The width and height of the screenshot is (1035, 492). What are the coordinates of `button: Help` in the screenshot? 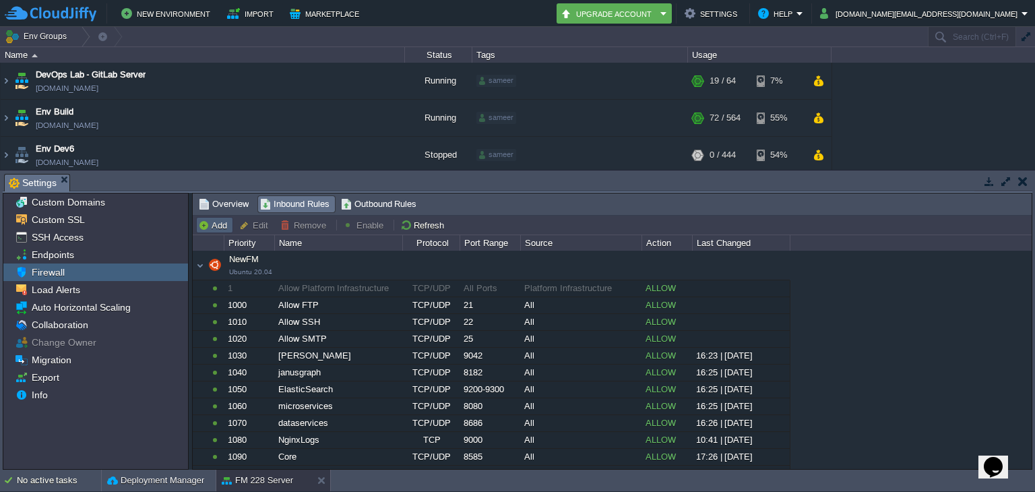 It's located at (777, 13).